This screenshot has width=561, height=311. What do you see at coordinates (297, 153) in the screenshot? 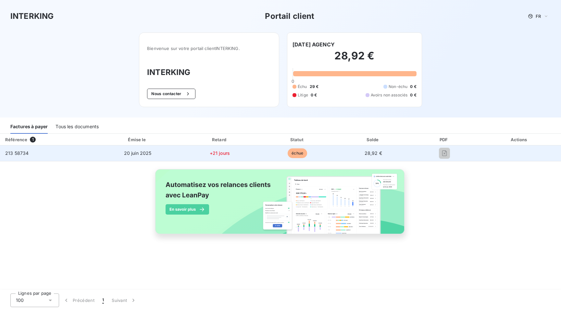
I see `span: échue` at bounding box center [297, 153].